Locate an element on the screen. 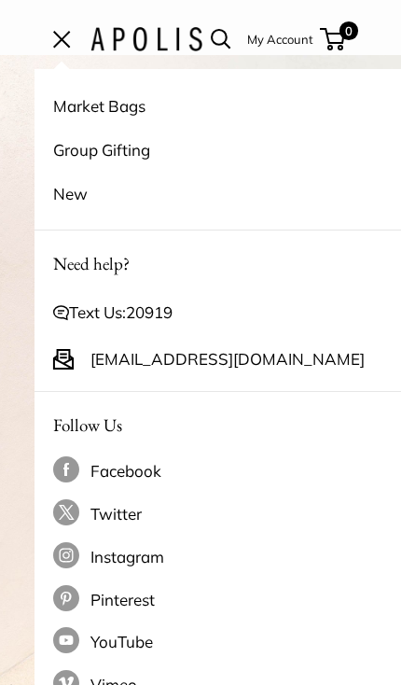 The height and width of the screenshot is (685, 401). span: Text Us: is located at coordinates (120, 312).